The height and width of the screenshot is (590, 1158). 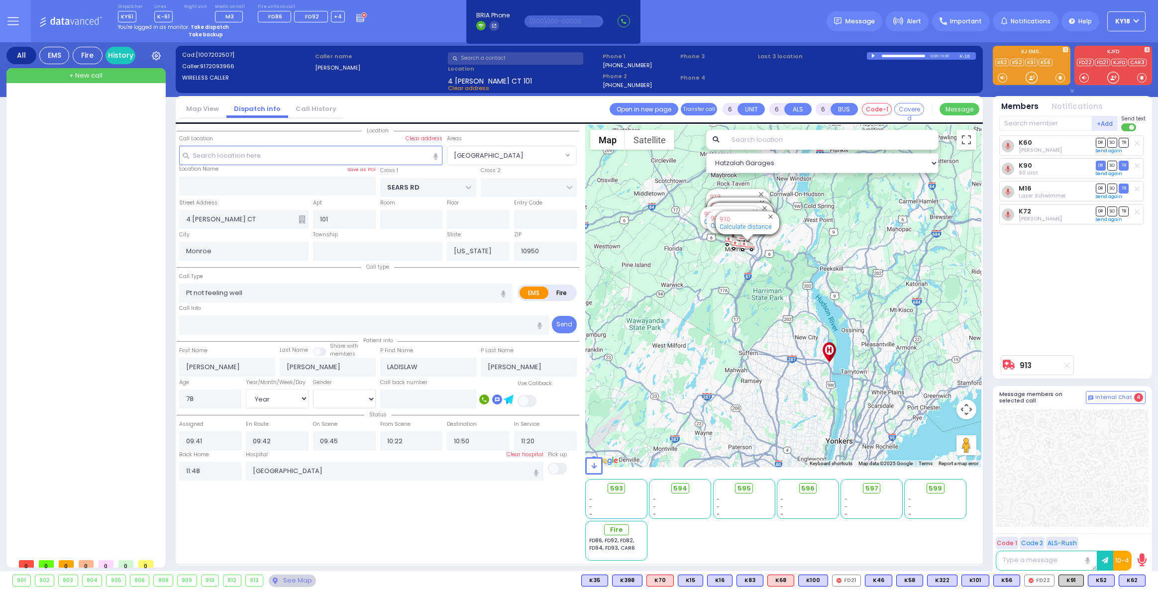 I want to click on strong: Take dispatch, so click(x=209, y=27).